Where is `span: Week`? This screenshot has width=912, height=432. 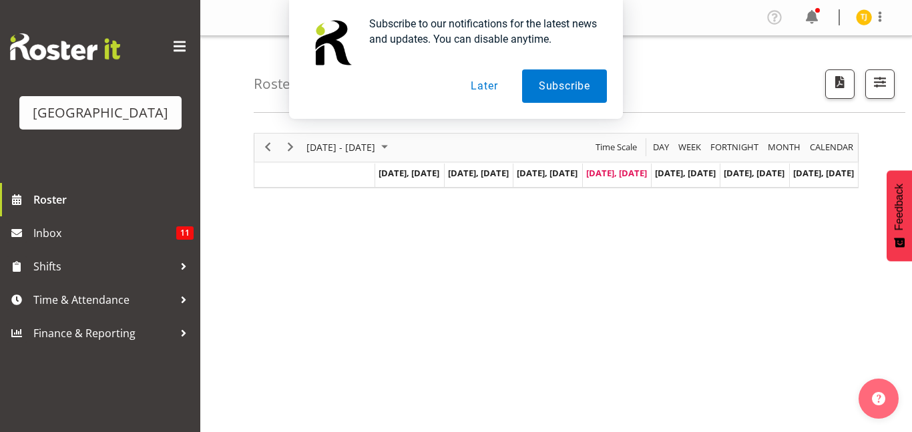 span: Week is located at coordinates (690, 147).